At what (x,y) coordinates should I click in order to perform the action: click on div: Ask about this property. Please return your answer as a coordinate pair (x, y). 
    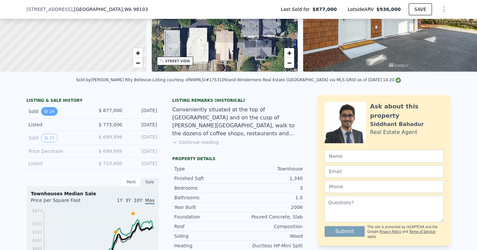
    Looking at the image, I should click on (407, 111).